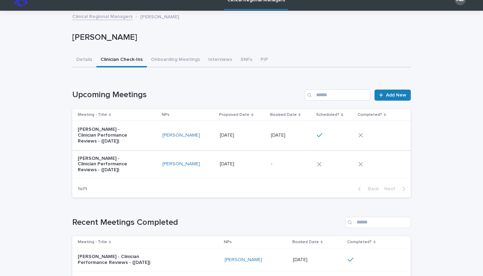 This screenshot has width=483, height=276. Describe the element at coordinates (234, 115) in the screenshot. I see `p: Proposed Date` at that location.